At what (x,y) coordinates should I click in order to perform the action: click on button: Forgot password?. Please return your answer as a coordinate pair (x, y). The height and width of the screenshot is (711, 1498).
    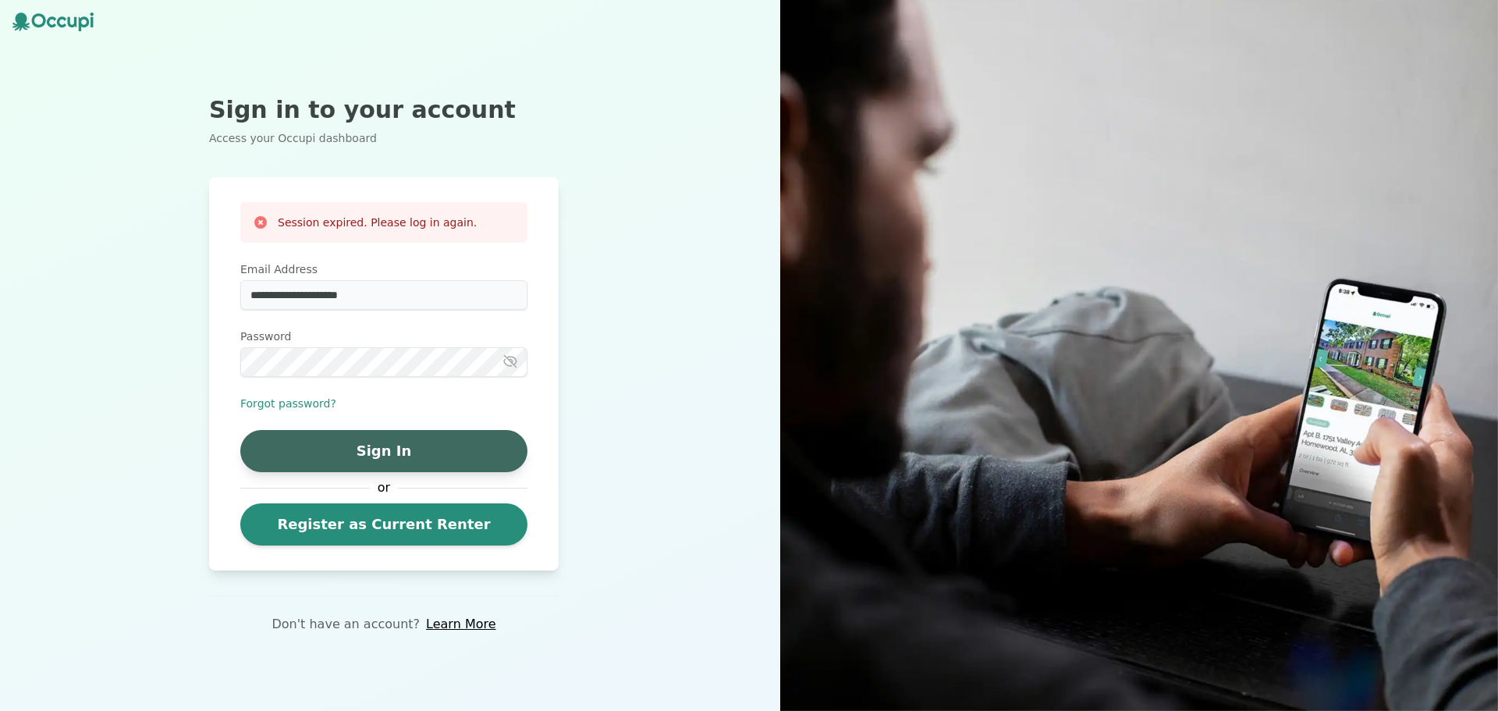
    Looking at the image, I should click on (288, 403).